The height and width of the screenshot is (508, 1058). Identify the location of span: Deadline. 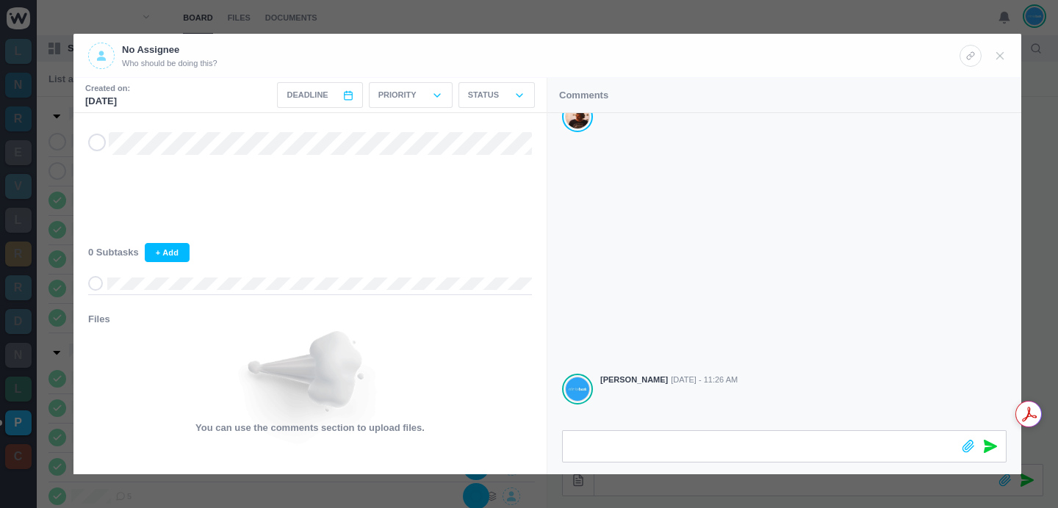
(307, 95).